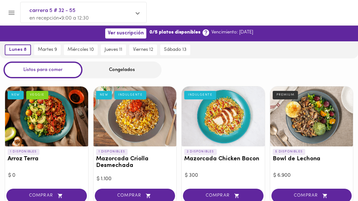 The height and width of the screenshot is (201, 358). I want to click on div: PREMIUM, so click(285, 95).